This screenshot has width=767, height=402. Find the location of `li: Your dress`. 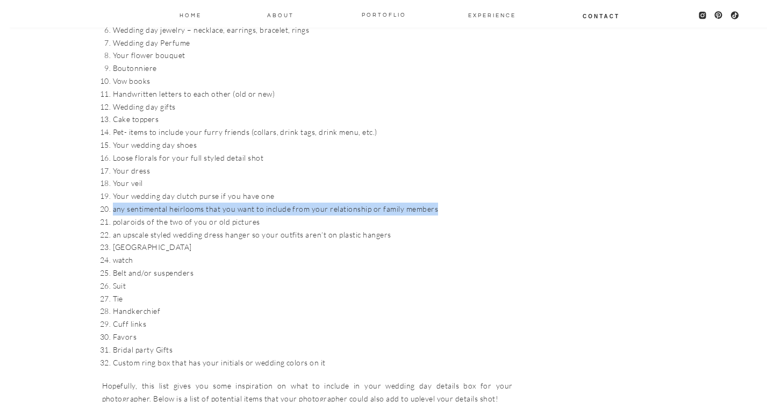

li: Your dress is located at coordinates (313, 171).